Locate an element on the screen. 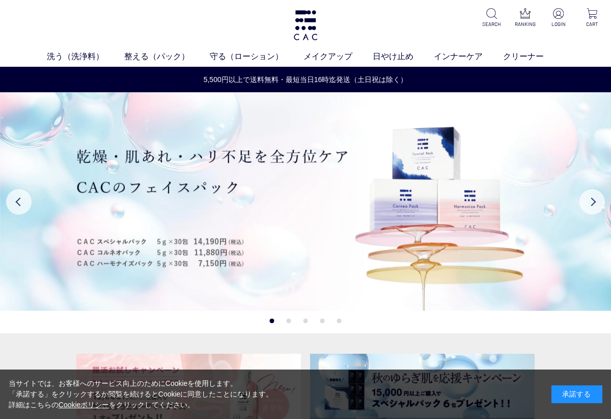  p: CART is located at coordinates (592, 24).